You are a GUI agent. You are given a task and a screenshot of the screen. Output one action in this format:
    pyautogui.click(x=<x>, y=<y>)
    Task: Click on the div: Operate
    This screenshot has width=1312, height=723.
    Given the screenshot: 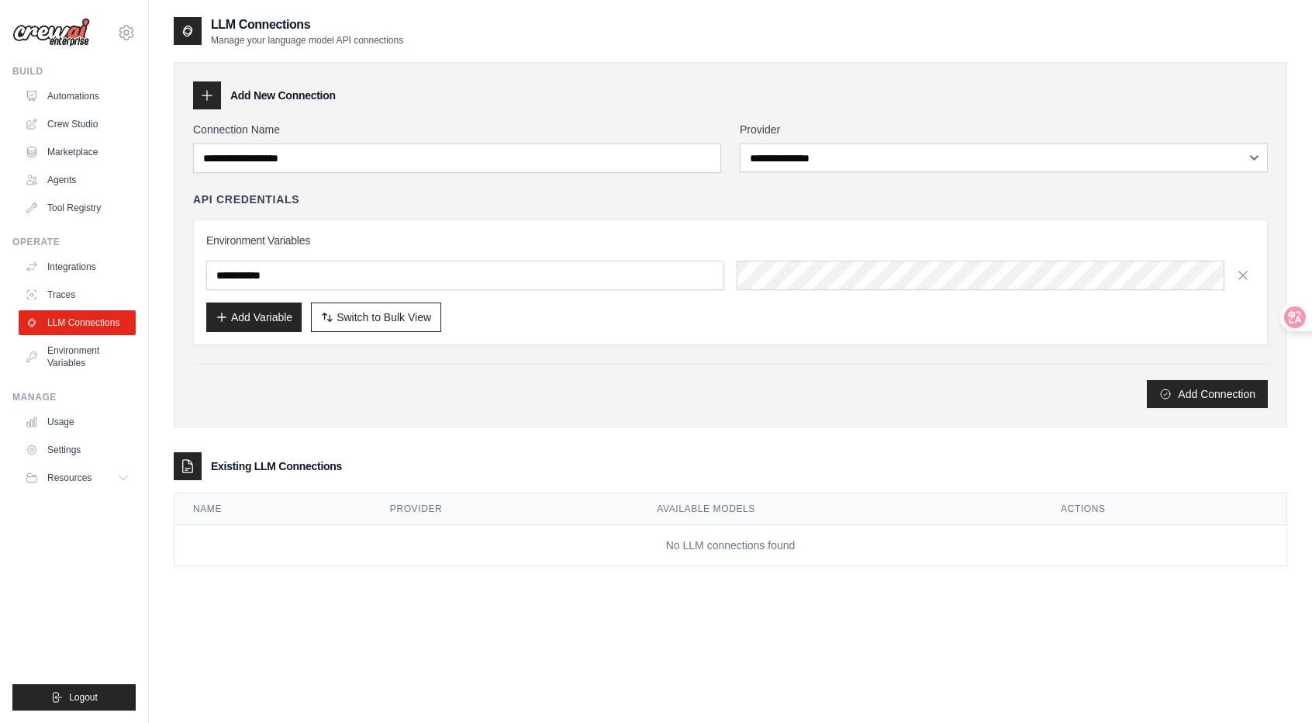 What is the action you would take?
    pyautogui.click(x=74, y=242)
    